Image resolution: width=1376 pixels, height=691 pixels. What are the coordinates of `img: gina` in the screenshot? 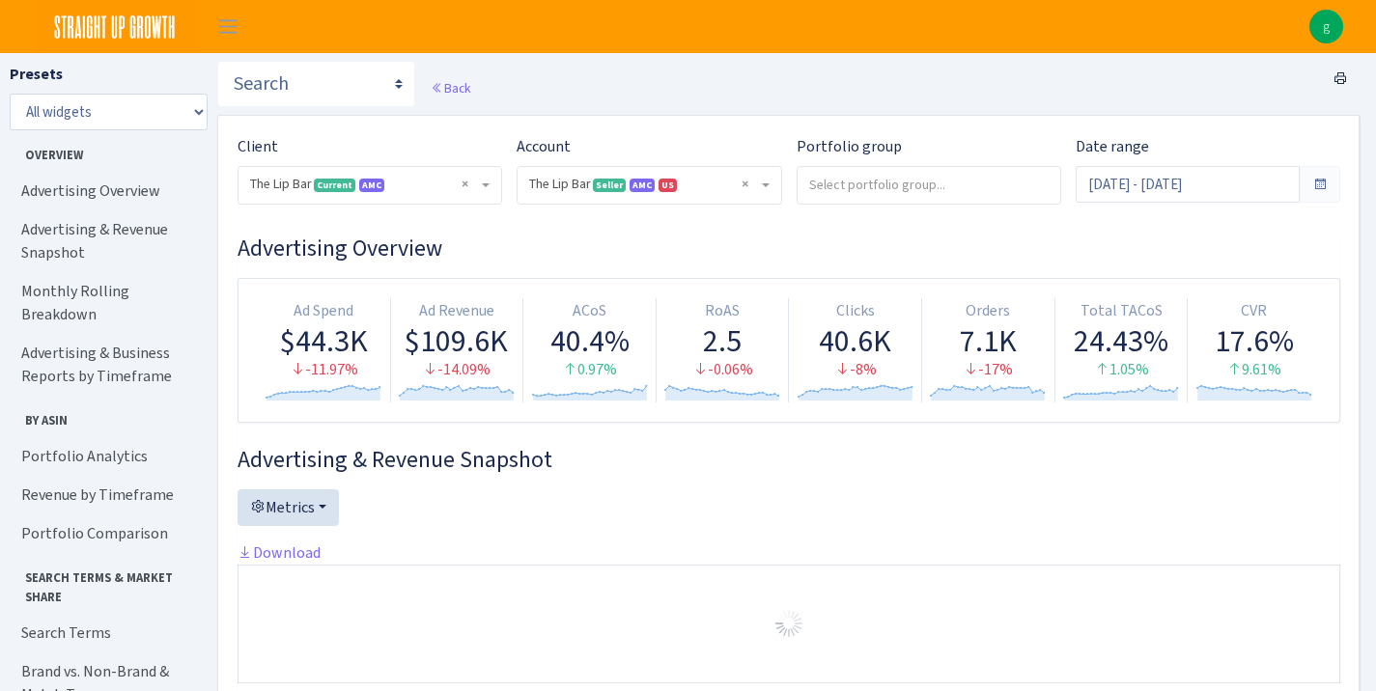 It's located at (1326, 26).